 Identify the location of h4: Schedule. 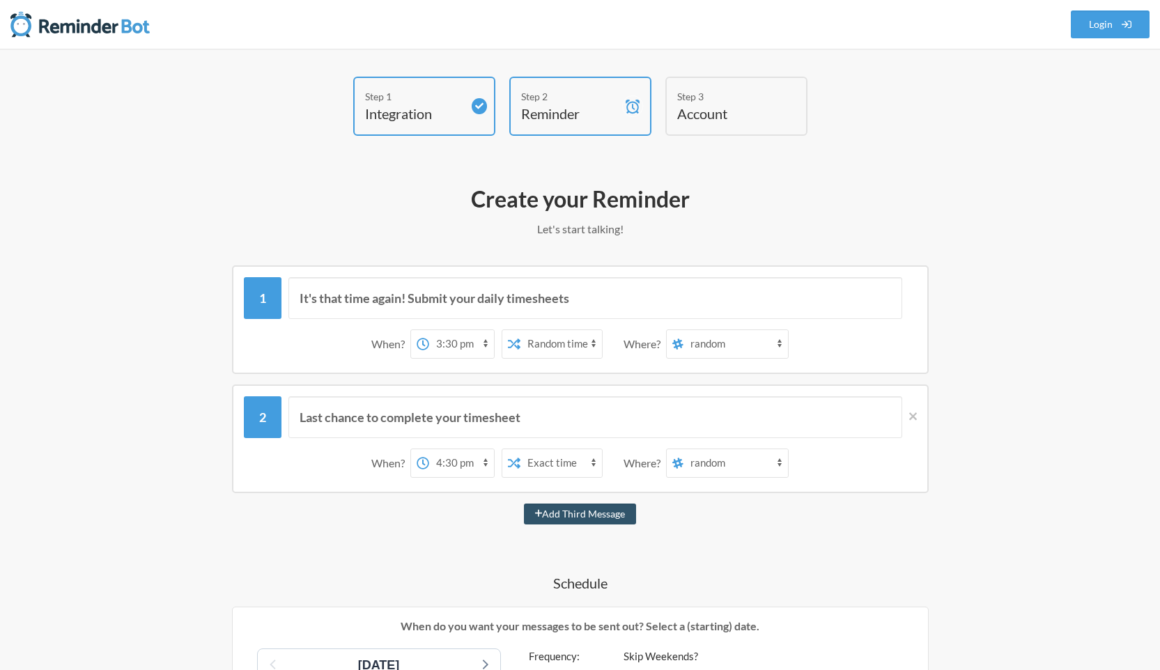
(580, 583).